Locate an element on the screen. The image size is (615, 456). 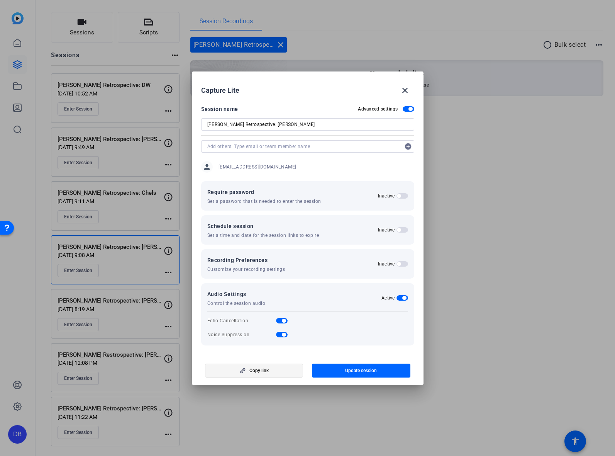
mat-icon: add_circle is located at coordinates (408, 146).